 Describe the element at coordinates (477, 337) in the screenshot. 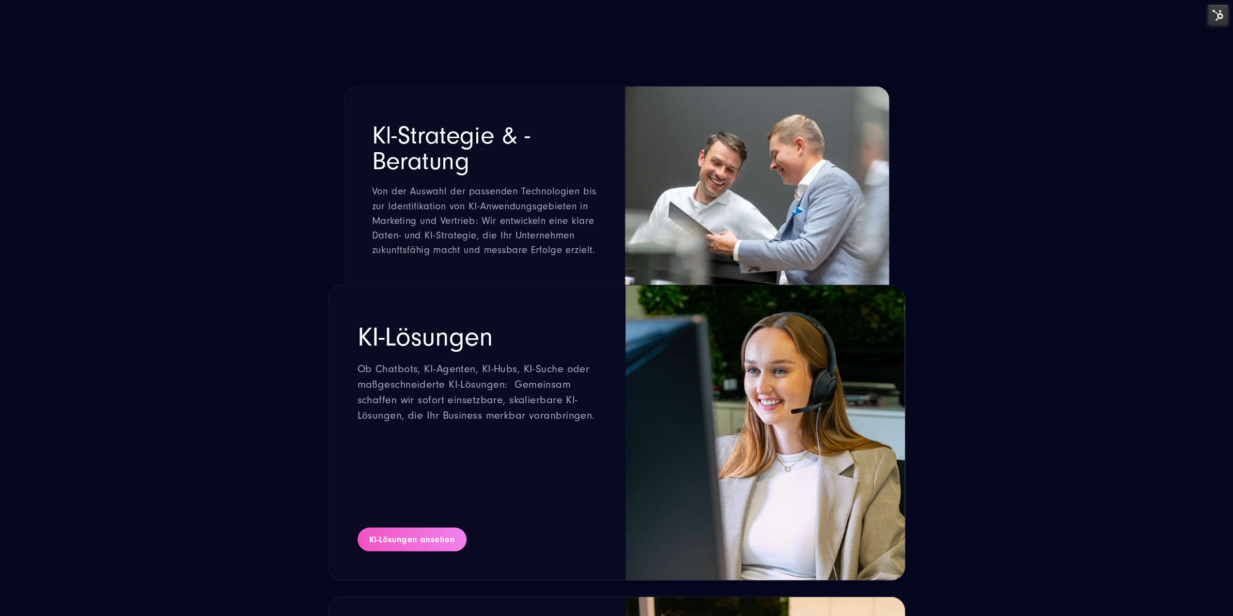

I see `h2: KI-Lösungen` at that location.